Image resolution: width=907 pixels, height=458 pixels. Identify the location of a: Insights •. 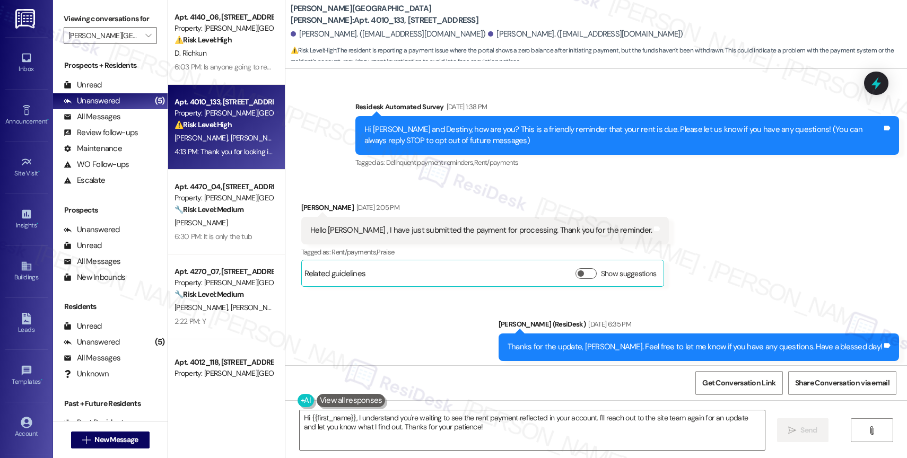
(27, 220).